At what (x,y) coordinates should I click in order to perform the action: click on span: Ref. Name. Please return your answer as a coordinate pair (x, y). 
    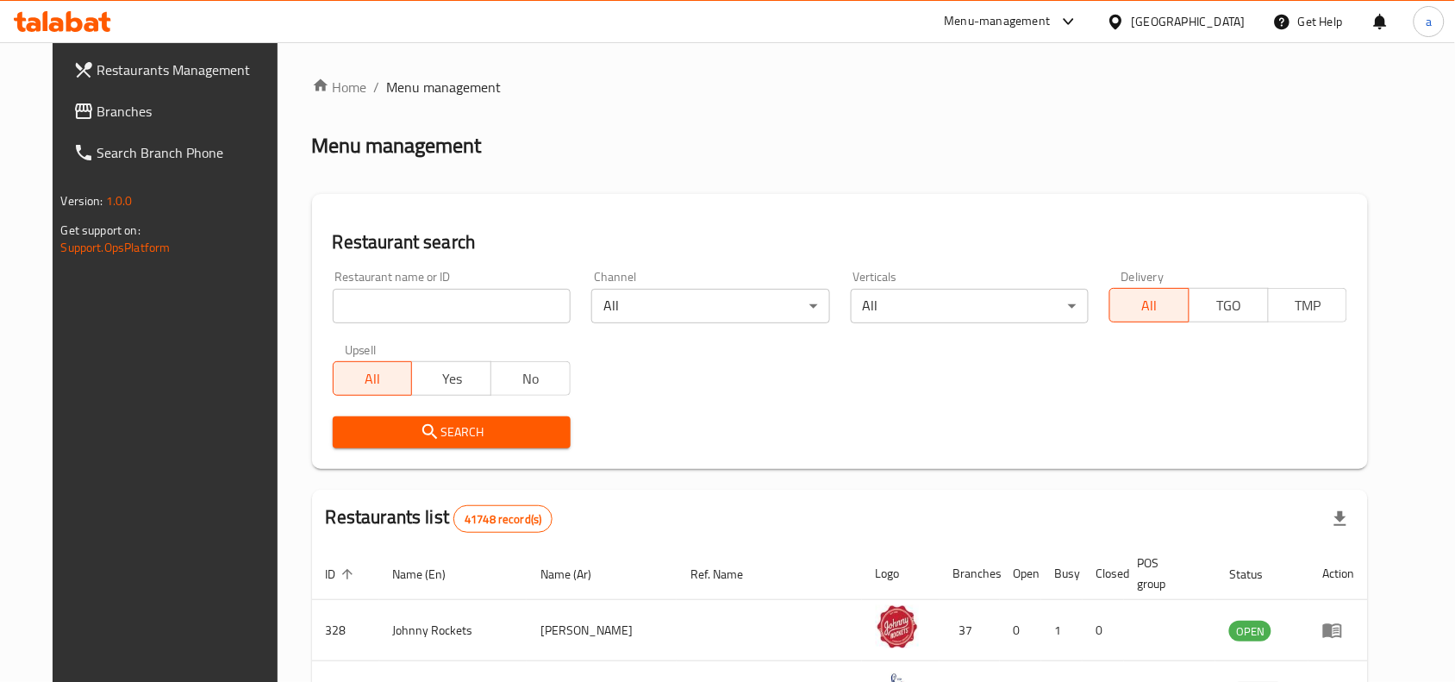
    Looking at the image, I should click on (728, 574).